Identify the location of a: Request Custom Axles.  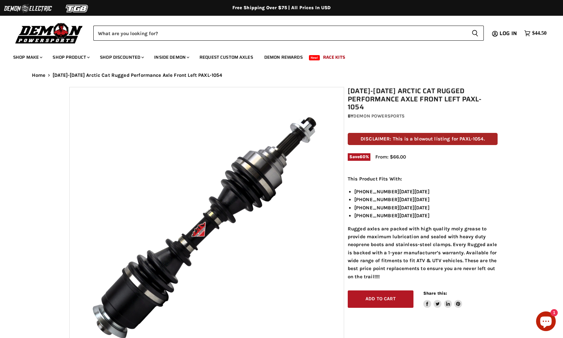
(226, 57).